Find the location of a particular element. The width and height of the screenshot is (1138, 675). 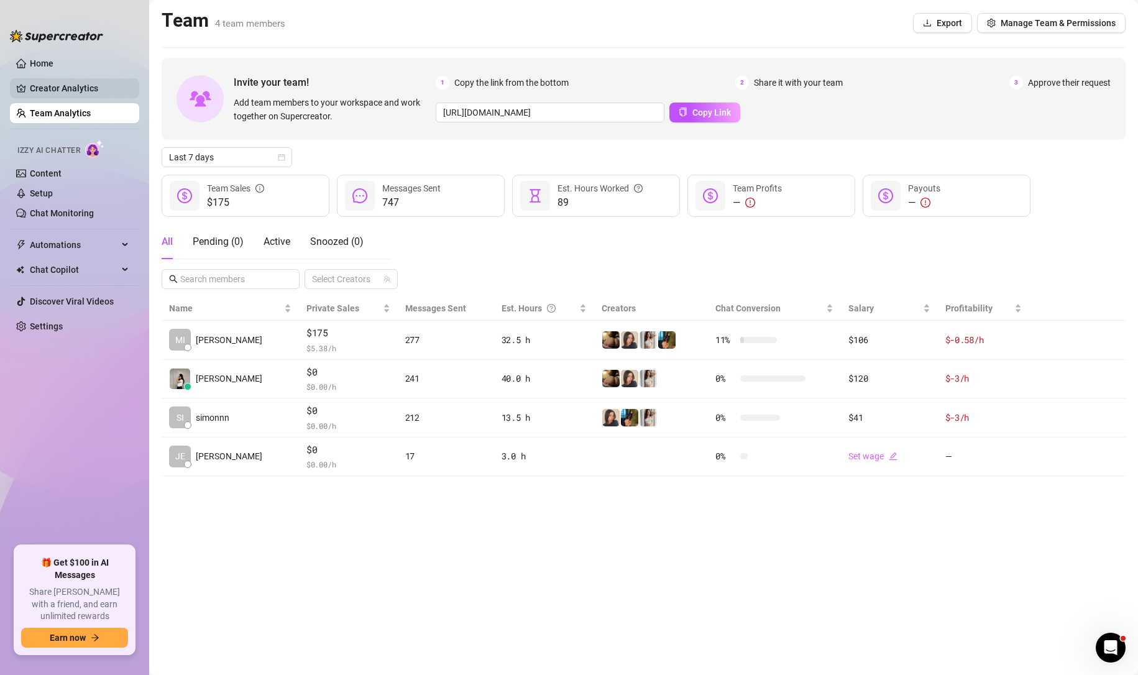

span: Share it with your team is located at coordinates (798, 83).